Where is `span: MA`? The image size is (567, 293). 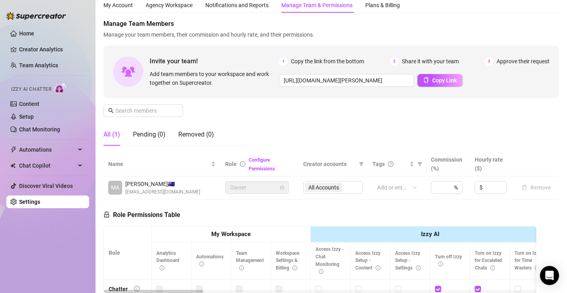 span: MA is located at coordinates (115, 187).